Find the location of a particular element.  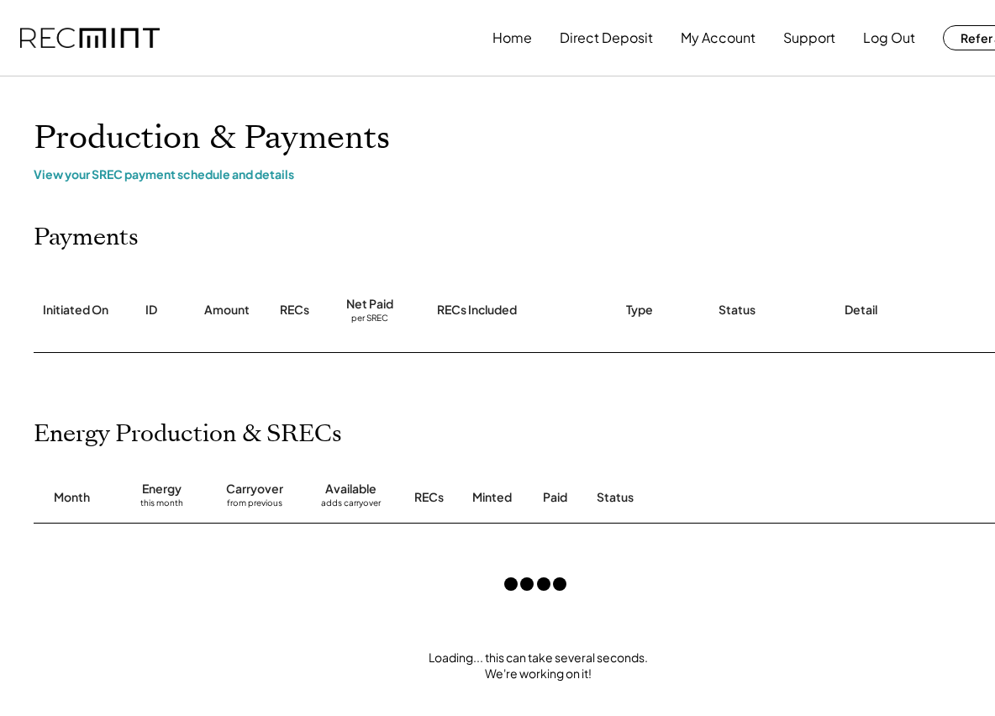

h2: Payments is located at coordinates (86, 238).